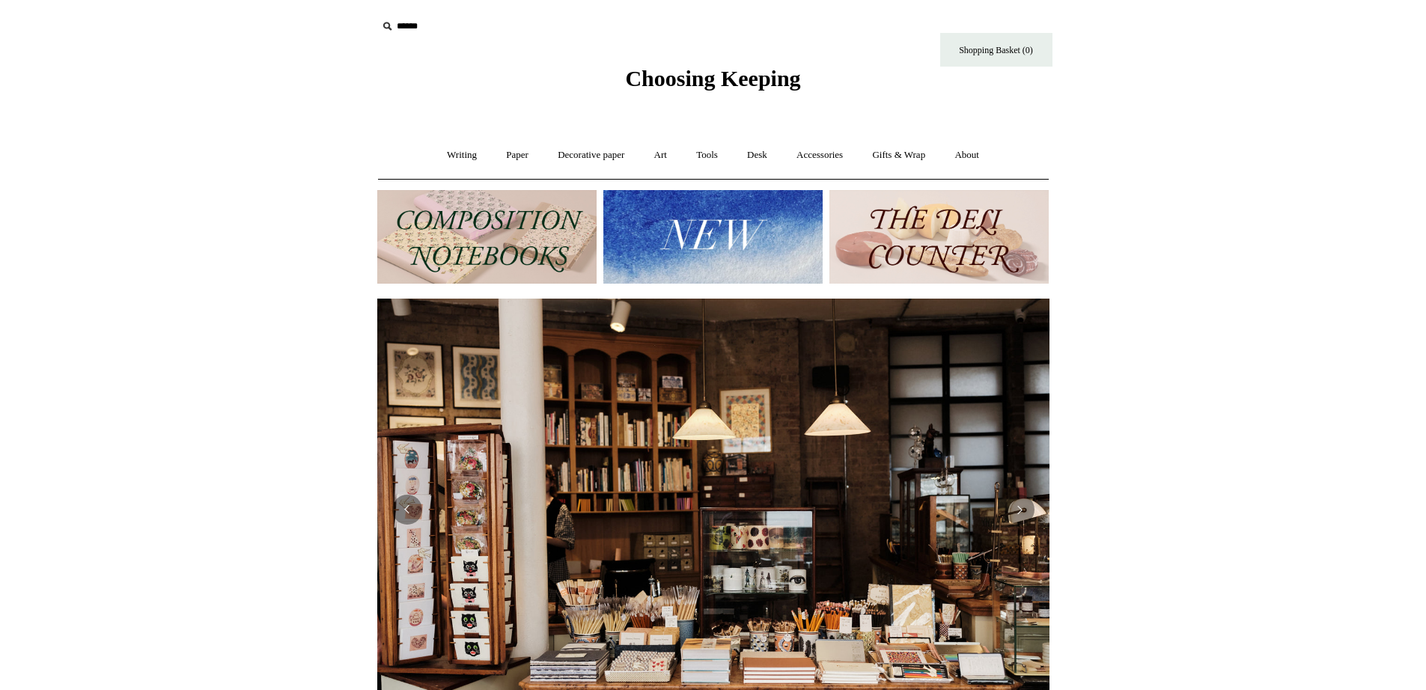  Describe the element at coordinates (757, 155) in the screenshot. I see `a: Desk` at that location.